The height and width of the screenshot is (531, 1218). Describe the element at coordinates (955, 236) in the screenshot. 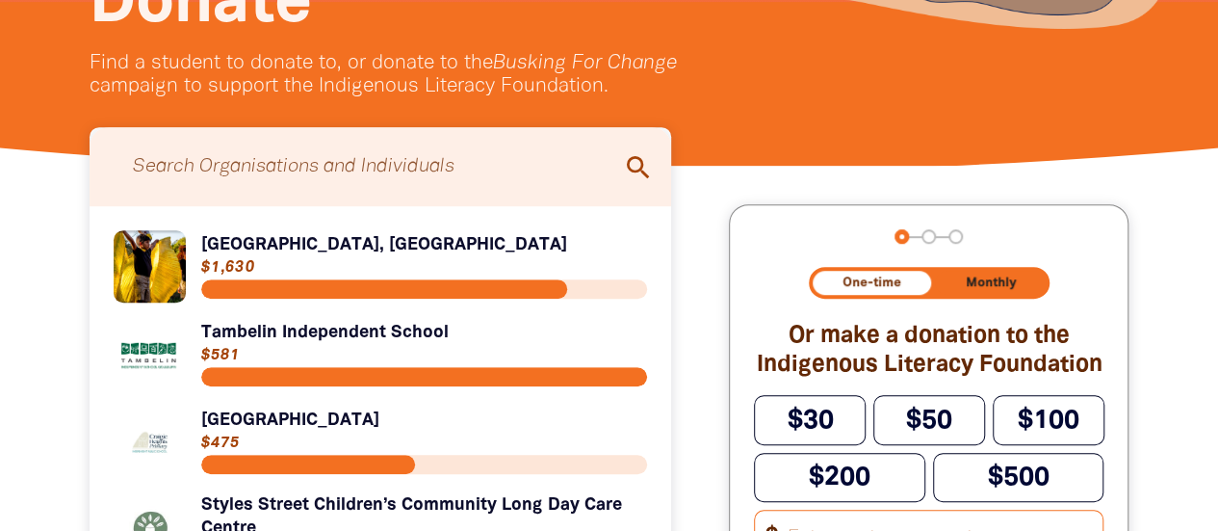

I see `button: Navigate to step 3 of 3 to enter your payment details` at that location.